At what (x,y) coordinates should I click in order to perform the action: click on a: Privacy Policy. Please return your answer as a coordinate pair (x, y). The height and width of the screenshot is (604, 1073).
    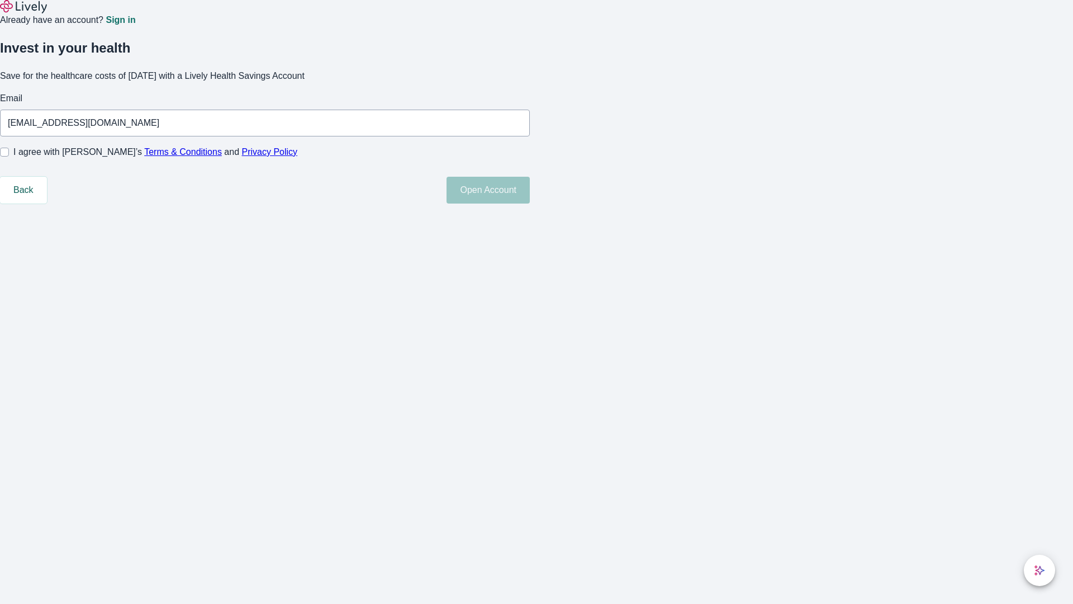
    Looking at the image, I should click on (270, 151).